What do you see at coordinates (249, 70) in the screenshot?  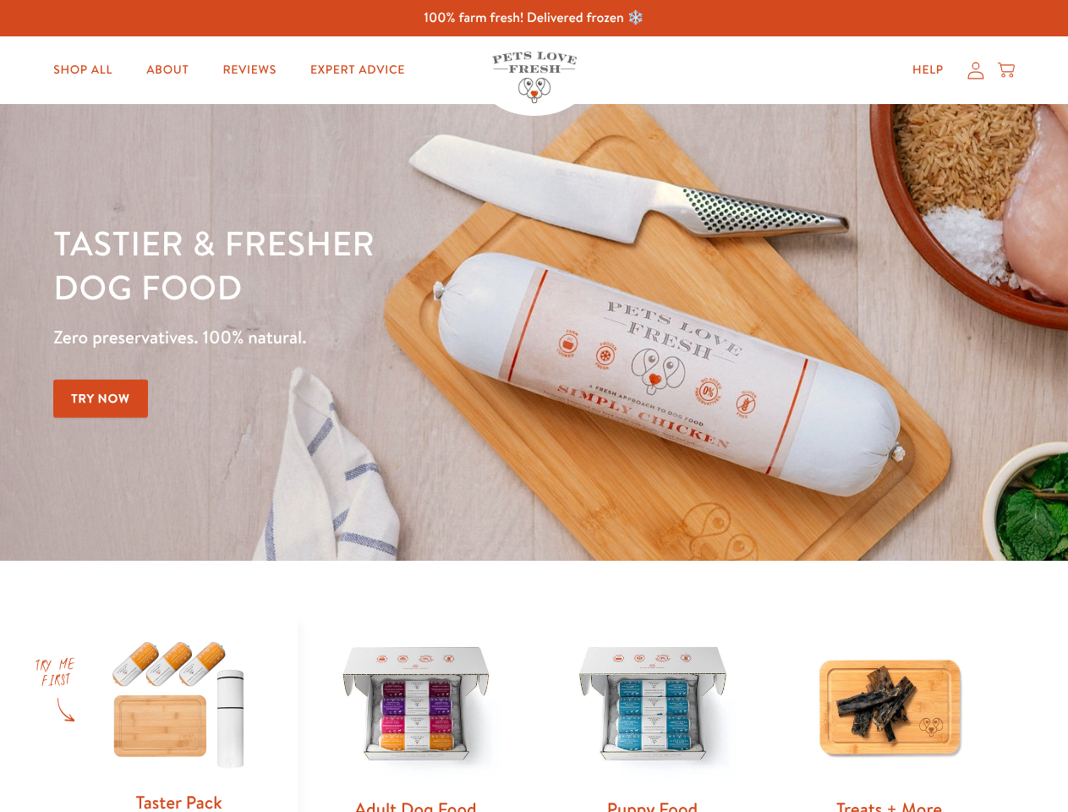 I see `a: Reviews` at bounding box center [249, 70].